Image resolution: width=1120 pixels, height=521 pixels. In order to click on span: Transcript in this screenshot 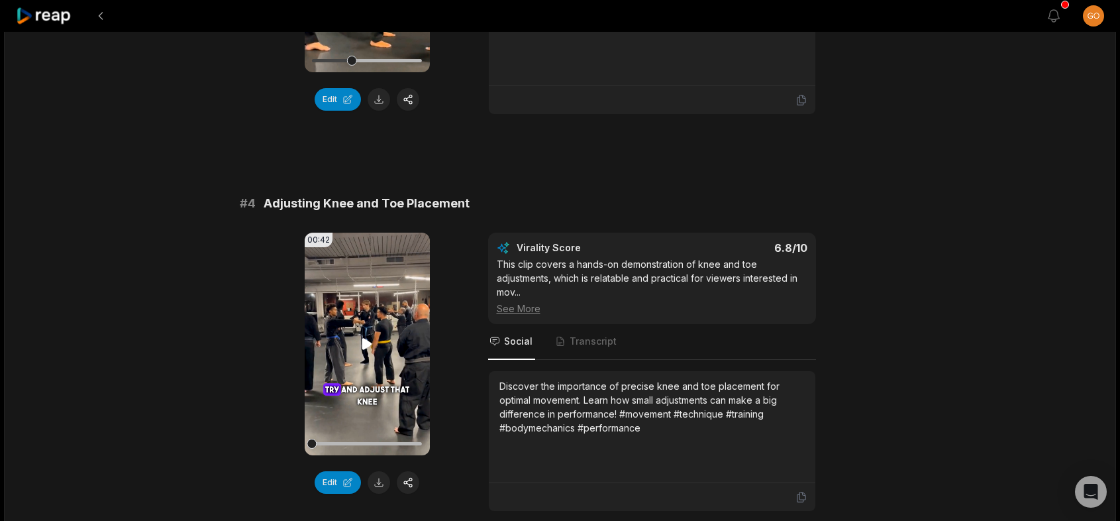, I will do `click(593, 341)`.